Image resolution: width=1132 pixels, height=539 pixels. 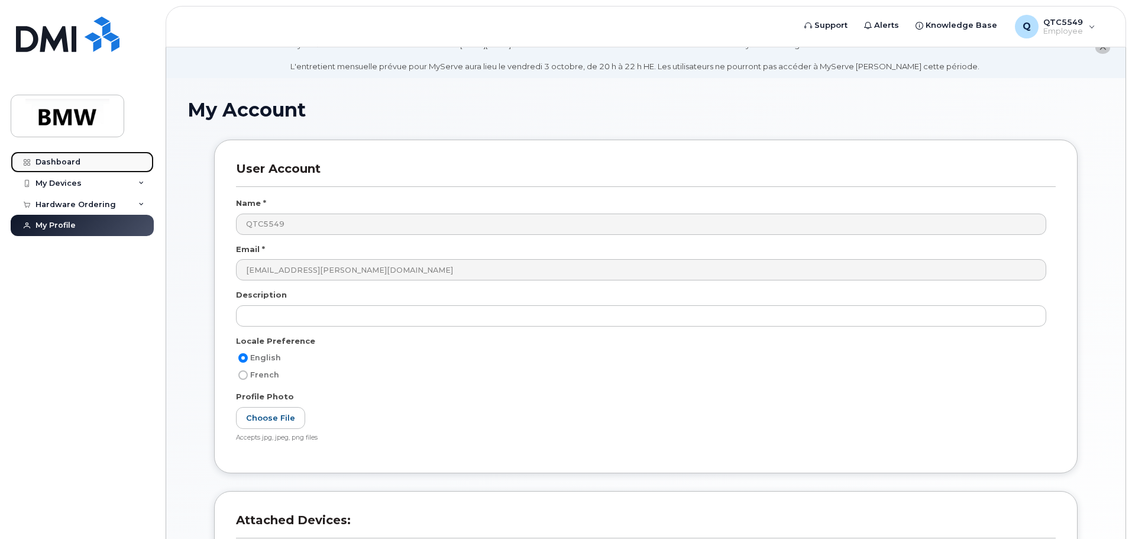 I want to click on div: Accepts jpg, jpeg, png files, so click(x=641, y=438).